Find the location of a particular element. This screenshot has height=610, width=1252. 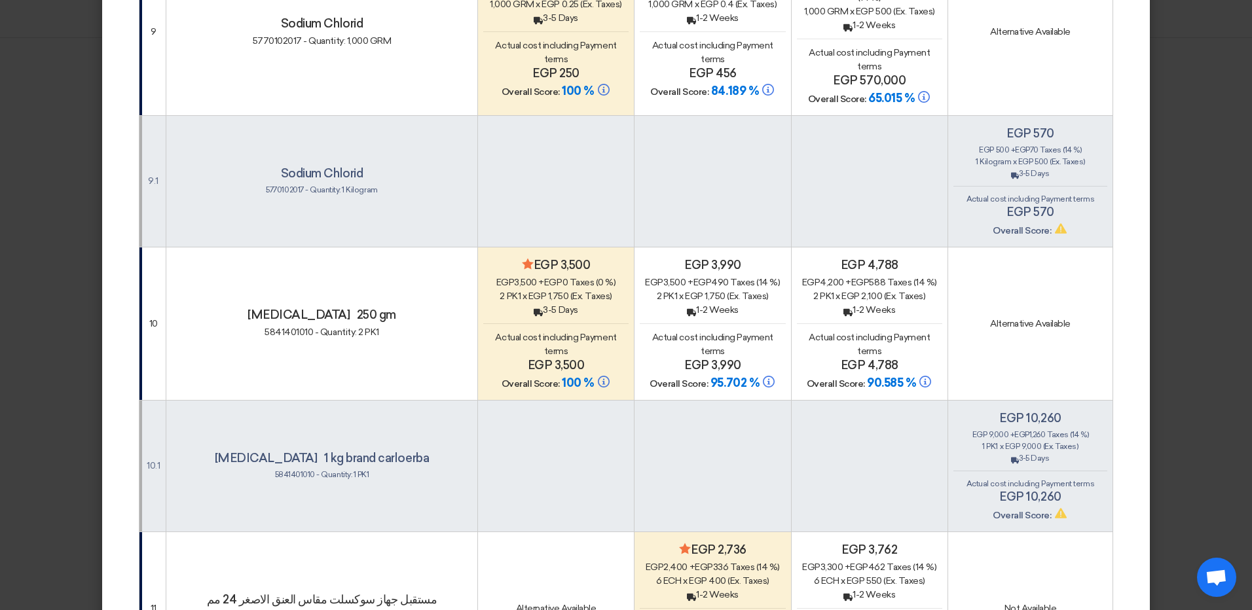

h4: egp 250 is located at coordinates (556, 73).